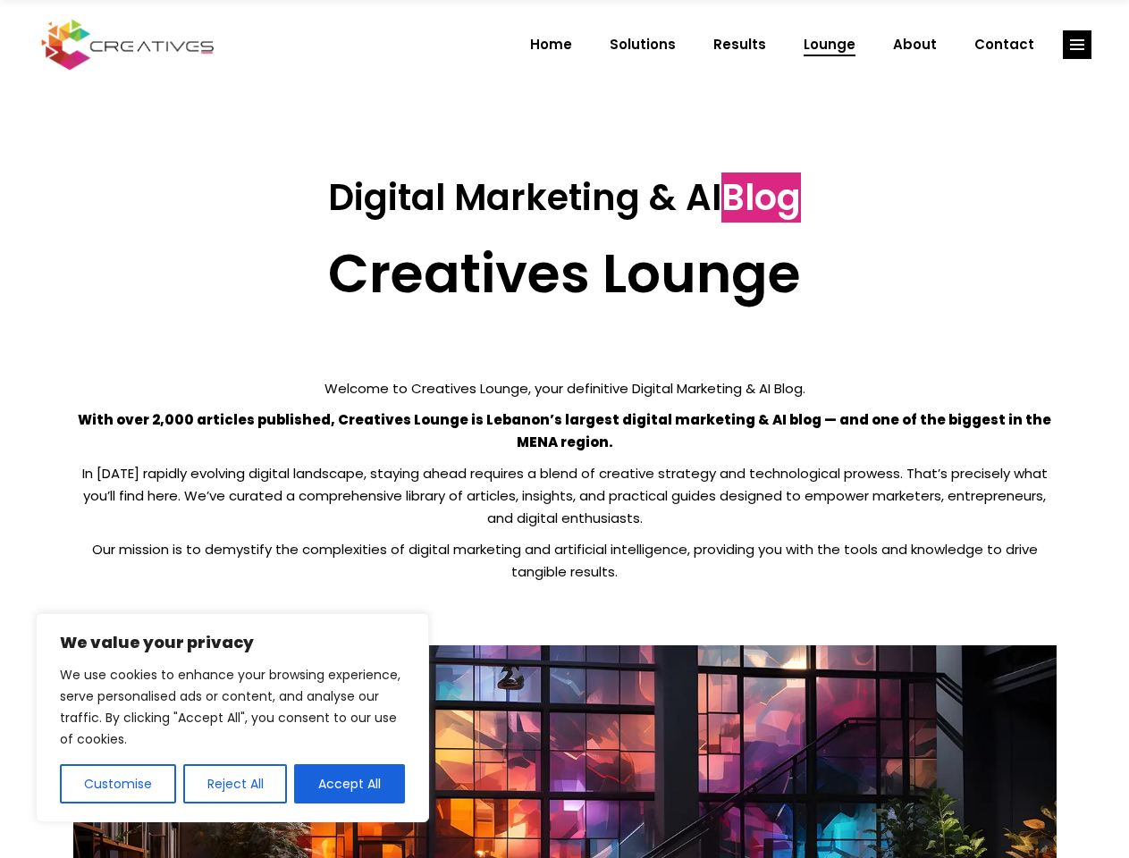 This screenshot has width=1129, height=858. What do you see at coordinates (350, 784) in the screenshot?
I see `button: Accept All` at bounding box center [350, 784].